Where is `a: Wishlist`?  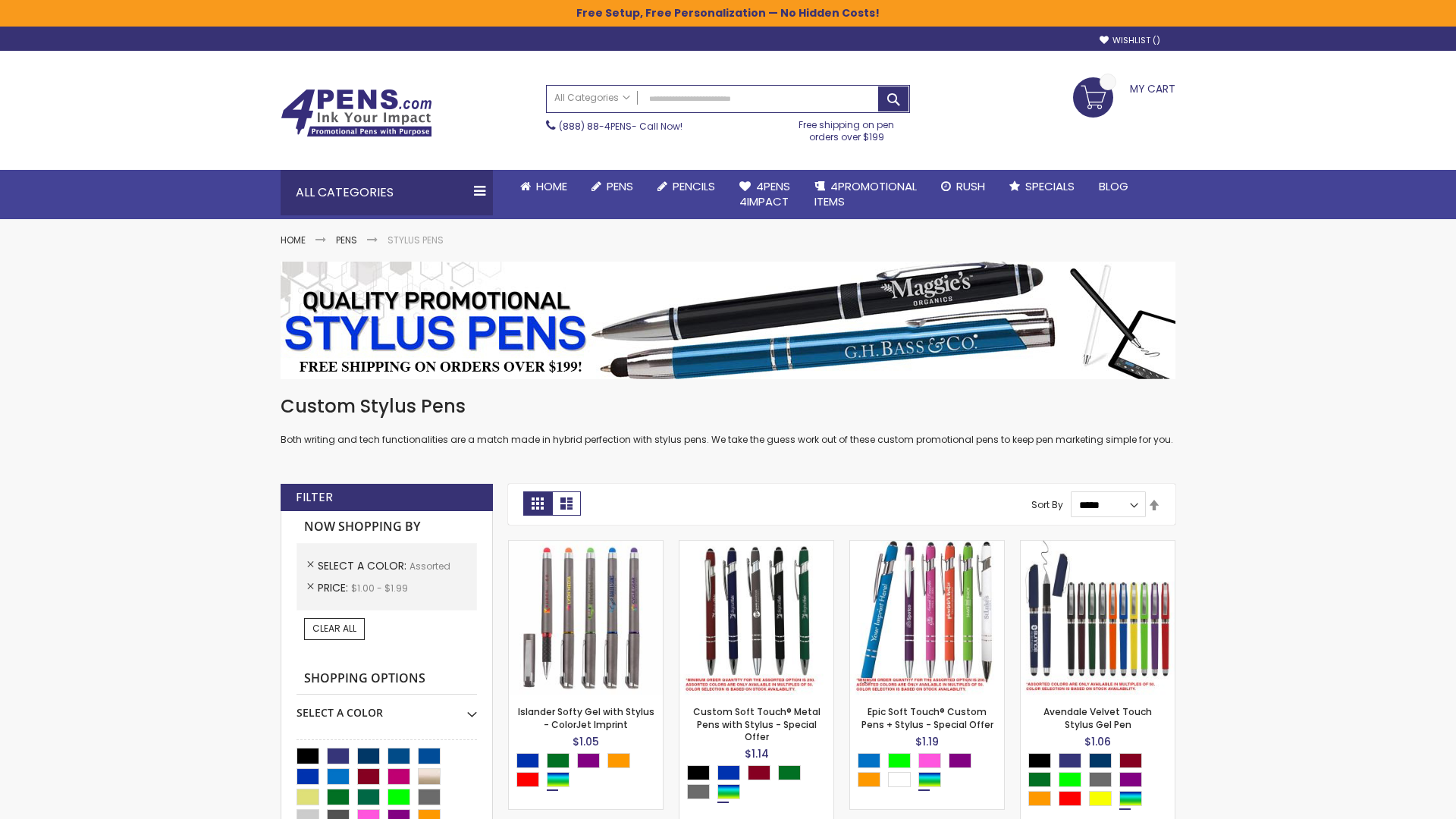 a: Wishlist is located at coordinates (1130, 40).